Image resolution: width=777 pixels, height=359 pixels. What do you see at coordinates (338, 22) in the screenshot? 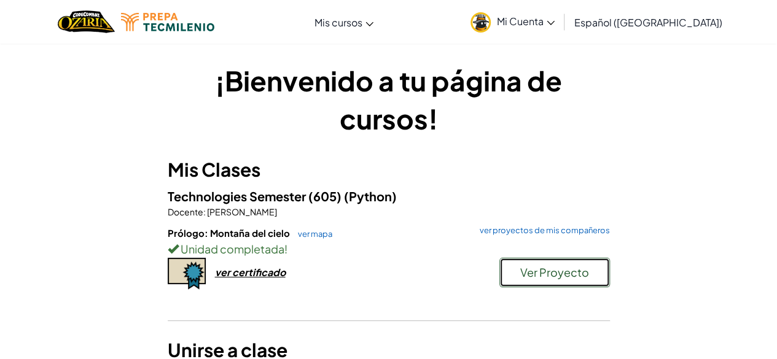
I see `span: Mis cursos` at bounding box center [338, 22].